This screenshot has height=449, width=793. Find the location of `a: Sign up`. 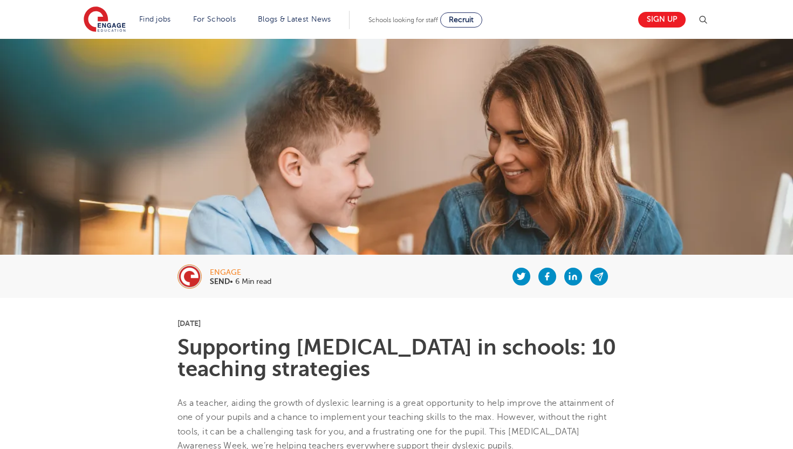

a: Sign up is located at coordinates (662, 19).